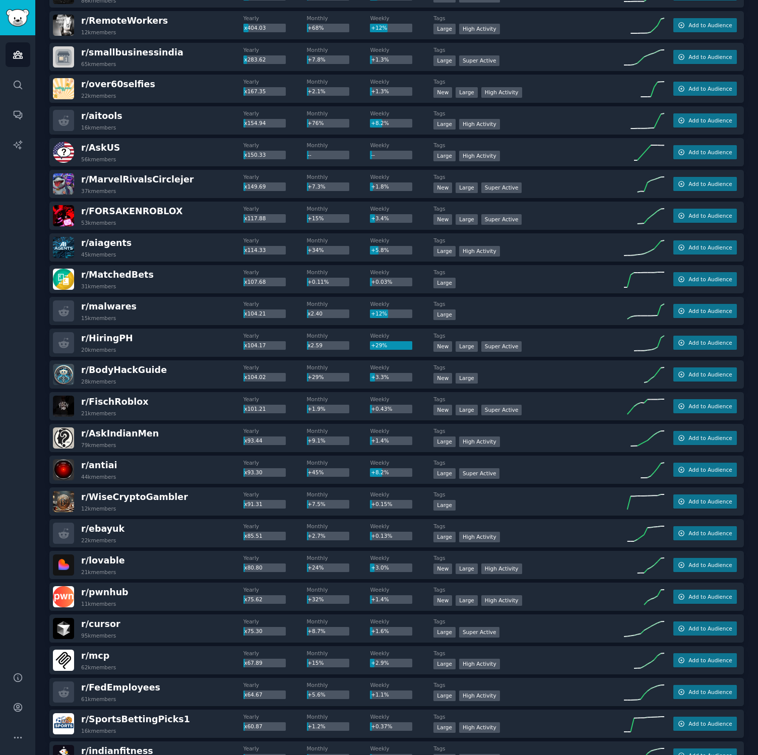  What do you see at coordinates (98, 223) in the screenshot?
I see `div: 53k members` at bounding box center [98, 223].